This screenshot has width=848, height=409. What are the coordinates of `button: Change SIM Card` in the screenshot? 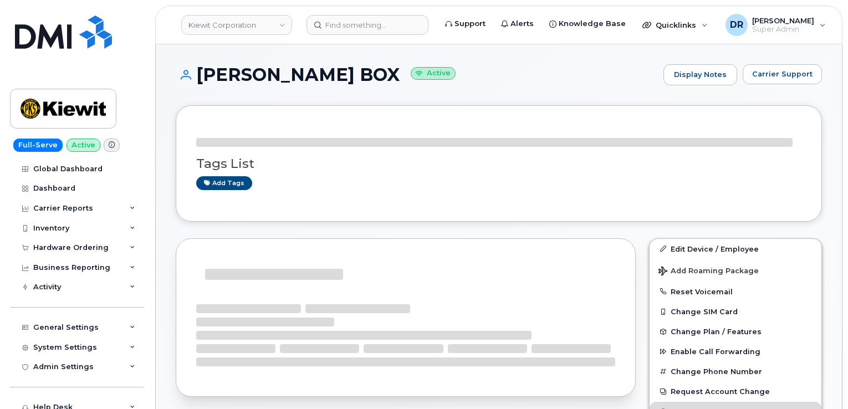 It's located at (736, 312).